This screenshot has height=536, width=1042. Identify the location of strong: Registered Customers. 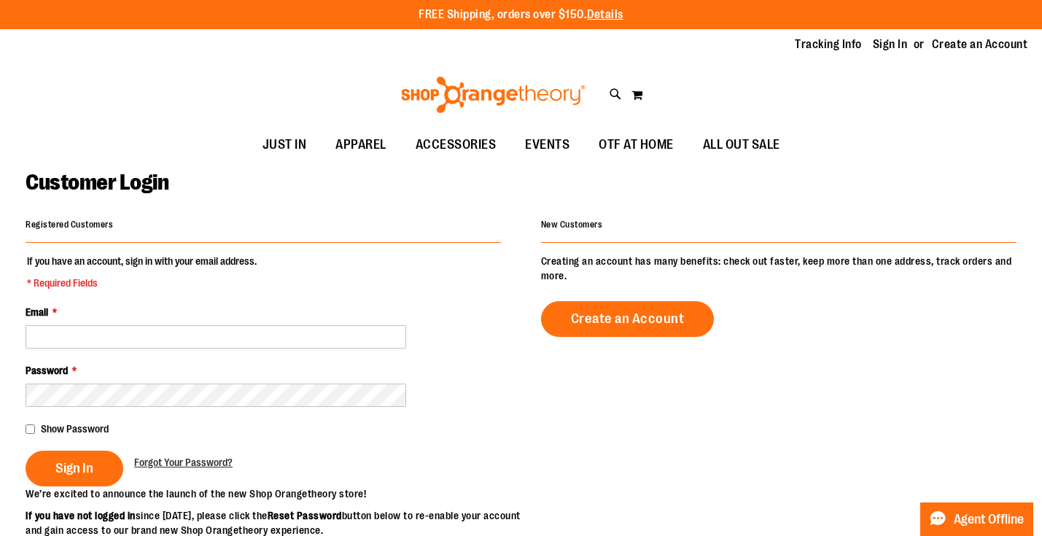
(69, 225).